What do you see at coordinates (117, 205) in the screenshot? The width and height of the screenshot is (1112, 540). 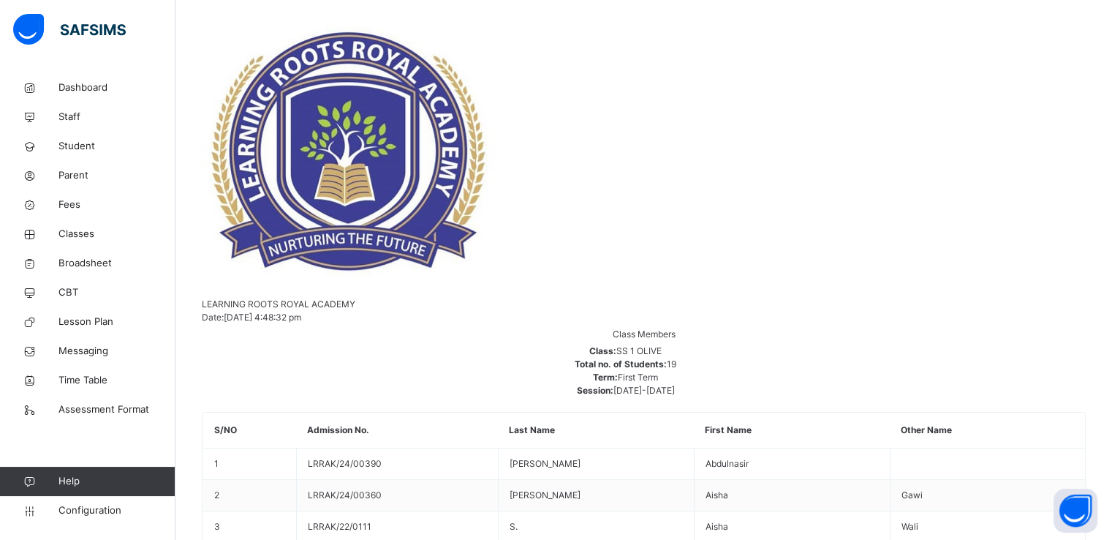 I see `span: Fees` at bounding box center [117, 205].